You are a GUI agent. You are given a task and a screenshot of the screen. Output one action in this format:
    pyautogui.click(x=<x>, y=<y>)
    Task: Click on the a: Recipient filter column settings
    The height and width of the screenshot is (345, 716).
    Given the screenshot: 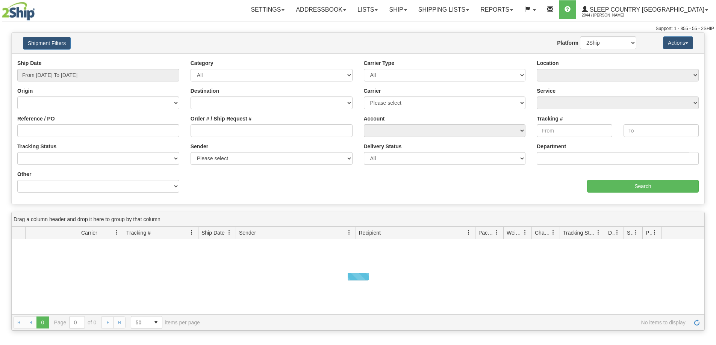 What is the action you would take?
    pyautogui.click(x=468, y=233)
    